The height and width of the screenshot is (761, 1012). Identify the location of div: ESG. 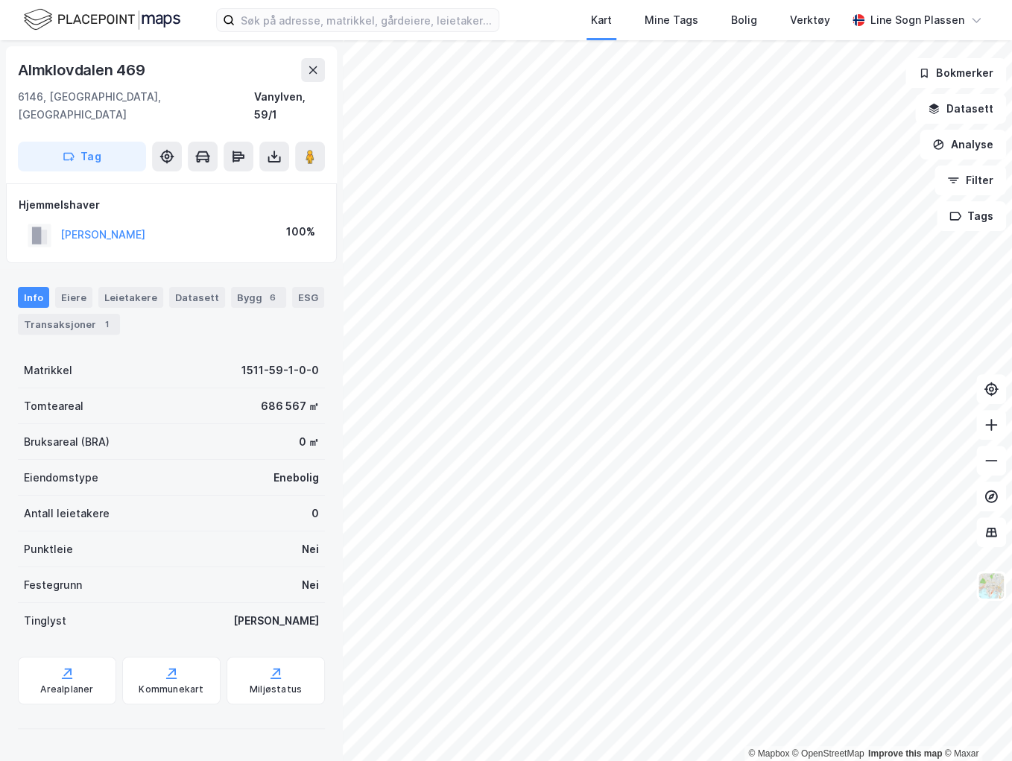
(308, 297).